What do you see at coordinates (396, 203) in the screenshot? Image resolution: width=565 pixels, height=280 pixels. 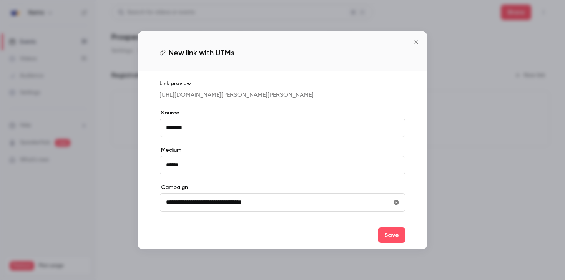 I see `button: utmCampaign` at bounding box center [396, 203].